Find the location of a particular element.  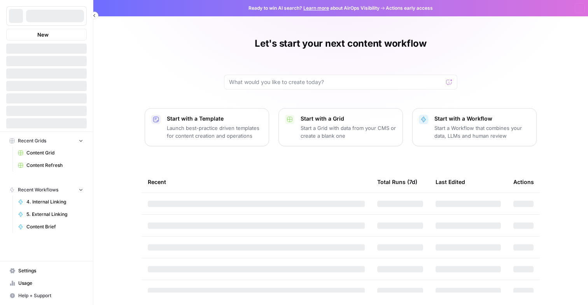

button: Start with a GridStart a Grid with data from your CMS or create a blank one is located at coordinates (341, 127).